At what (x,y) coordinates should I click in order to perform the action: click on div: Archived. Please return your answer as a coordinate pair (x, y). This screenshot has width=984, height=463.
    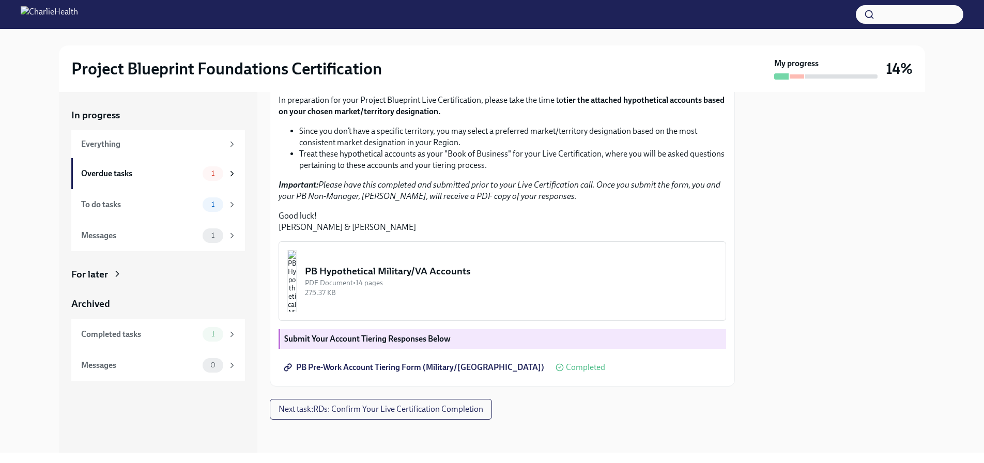
    Looking at the image, I should click on (158, 304).